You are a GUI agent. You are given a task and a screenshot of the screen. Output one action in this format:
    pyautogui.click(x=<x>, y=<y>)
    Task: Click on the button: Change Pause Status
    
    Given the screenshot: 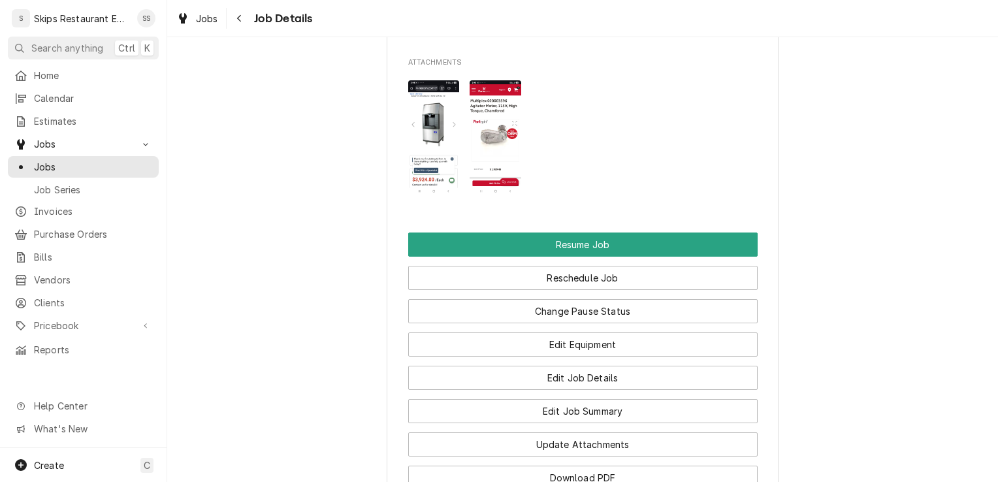 What is the action you would take?
    pyautogui.click(x=583, y=311)
    